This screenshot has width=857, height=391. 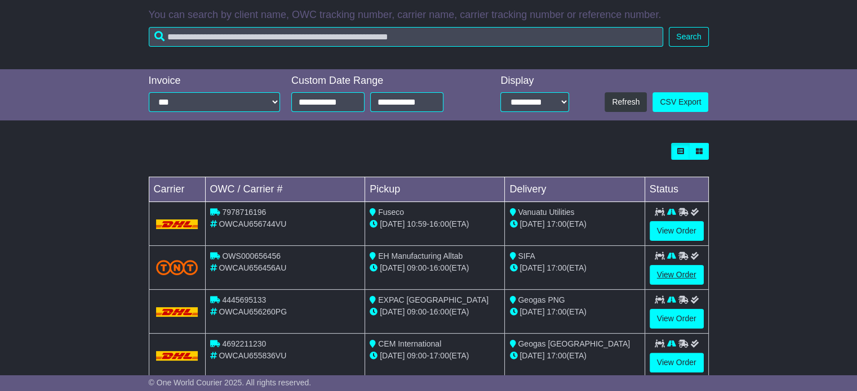 What do you see at coordinates (177, 268) in the screenshot?
I see `img: TNT_Domestic.png` at bounding box center [177, 268].